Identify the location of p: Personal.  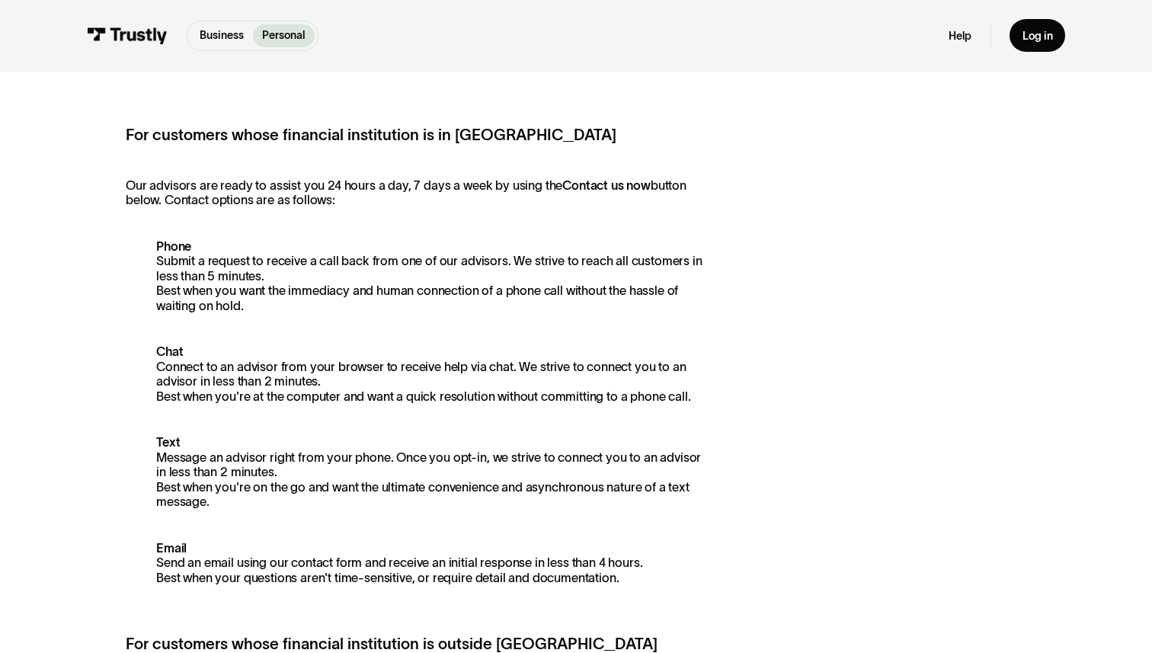
(283, 35).